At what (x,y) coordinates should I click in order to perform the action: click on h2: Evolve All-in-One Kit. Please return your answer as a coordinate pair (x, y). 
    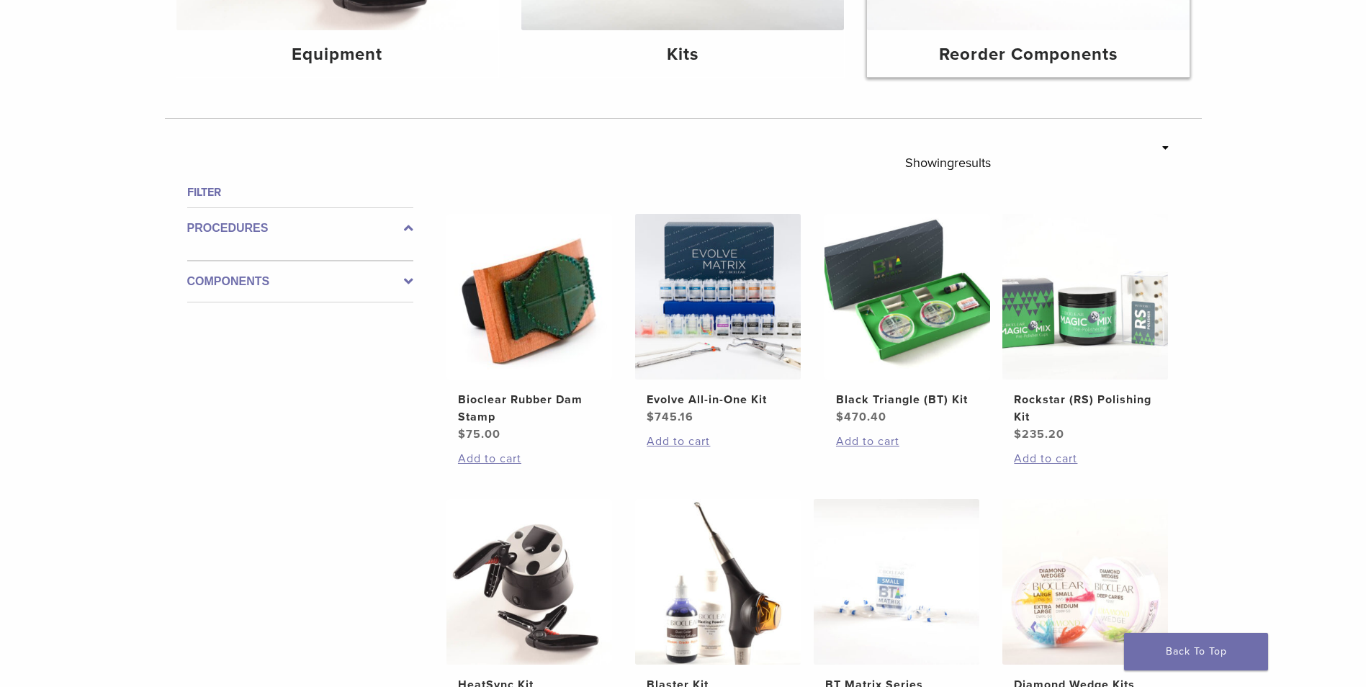
    Looking at the image, I should click on (718, 400).